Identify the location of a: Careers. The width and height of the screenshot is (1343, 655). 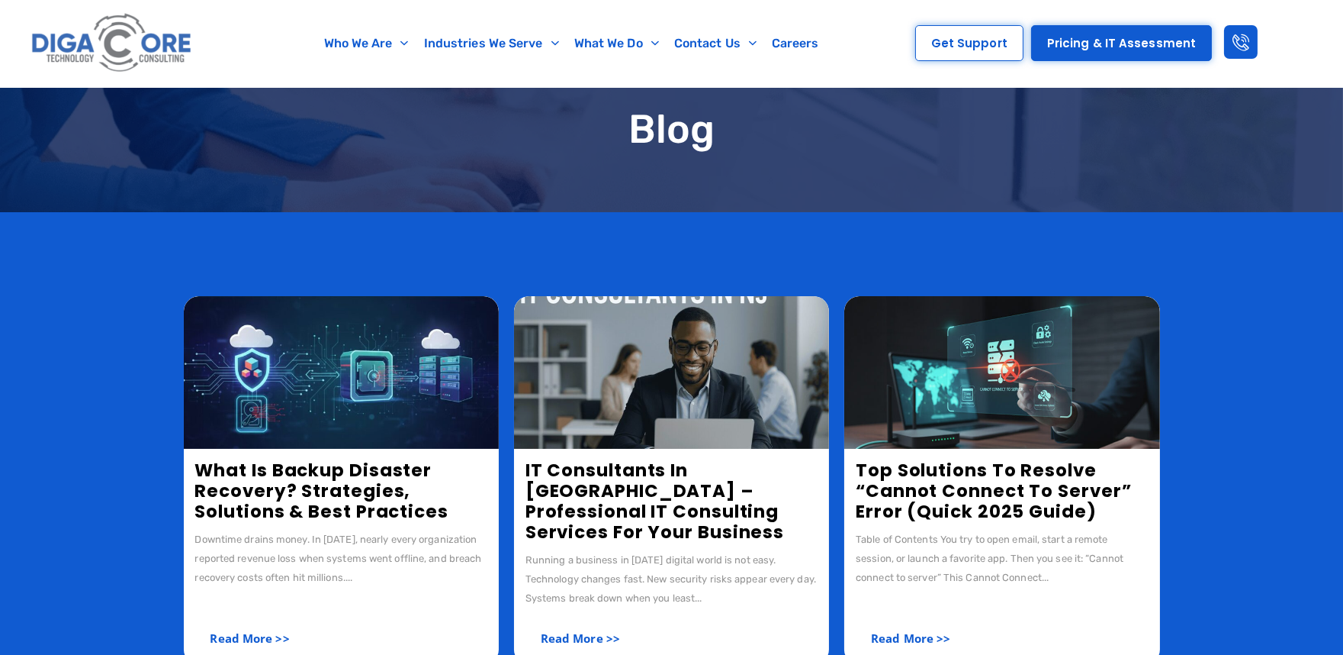
(796, 43).